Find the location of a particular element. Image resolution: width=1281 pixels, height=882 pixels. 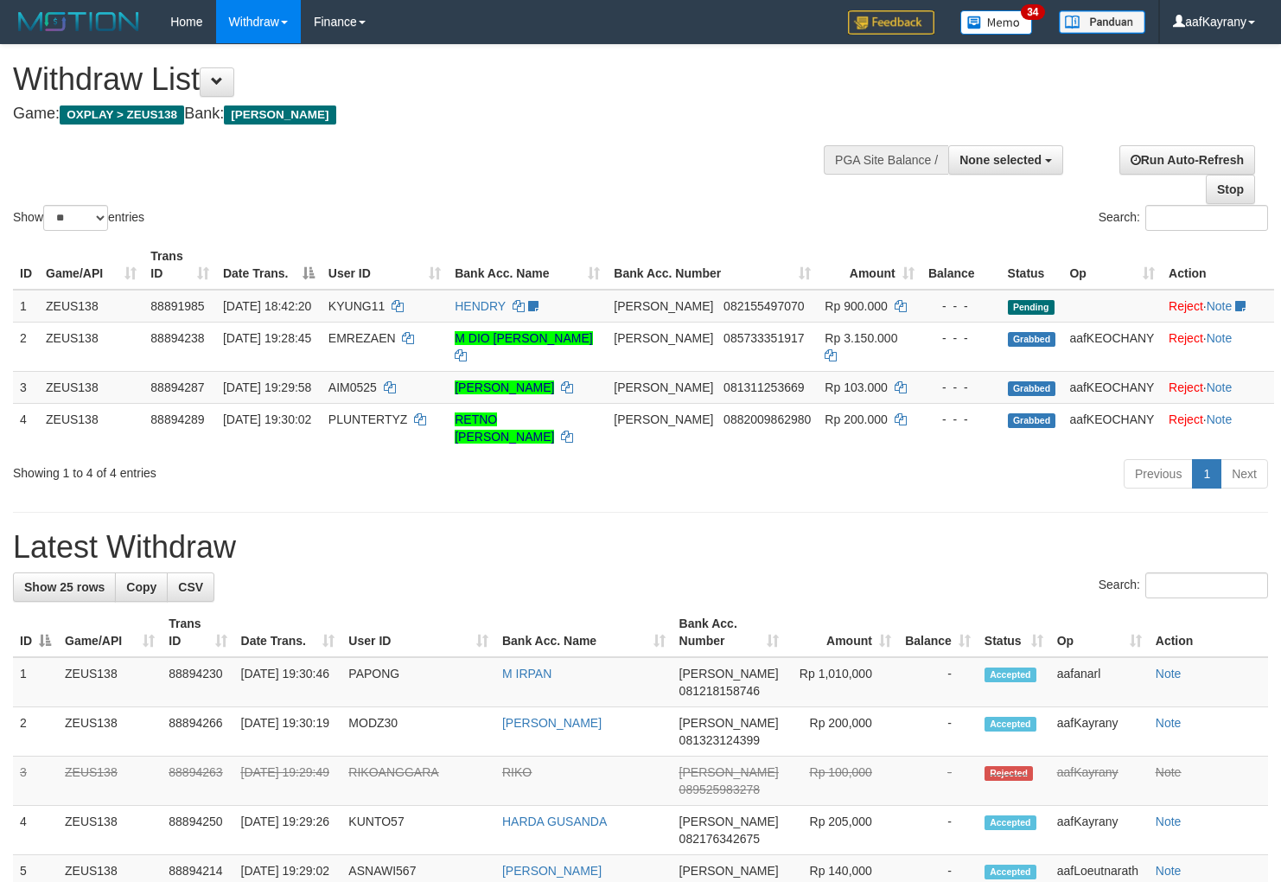

th: Bank Acc. Number: activate to sort column ascending is located at coordinates (712, 264).